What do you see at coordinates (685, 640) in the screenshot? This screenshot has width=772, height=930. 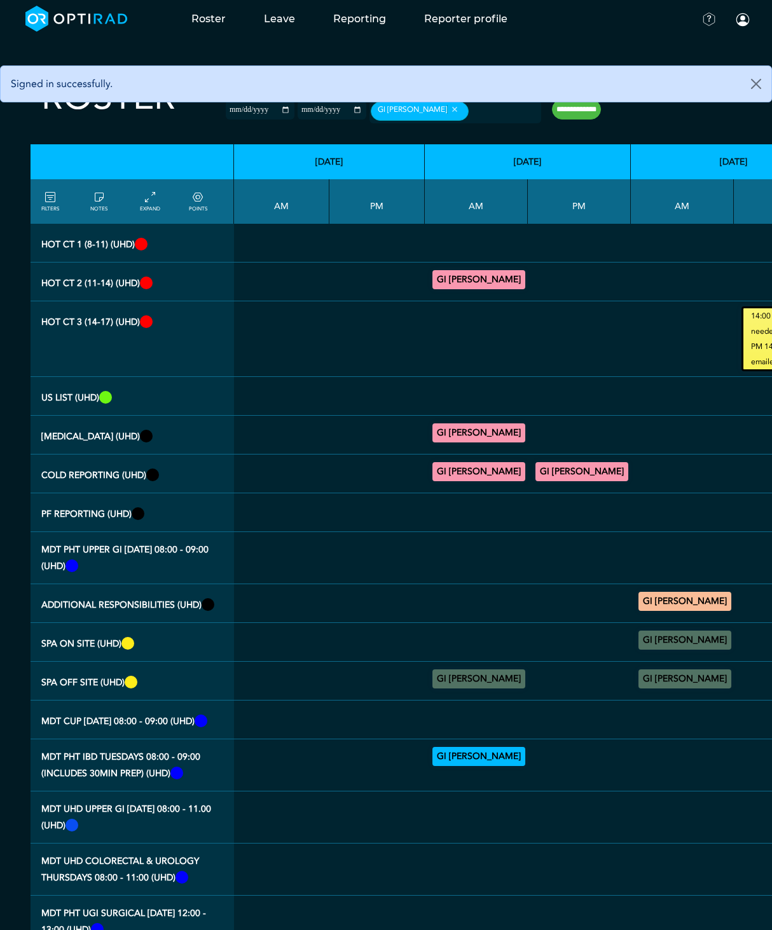 I see `div: On Site 07:00 - 08:00` at bounding box center [685, 640].